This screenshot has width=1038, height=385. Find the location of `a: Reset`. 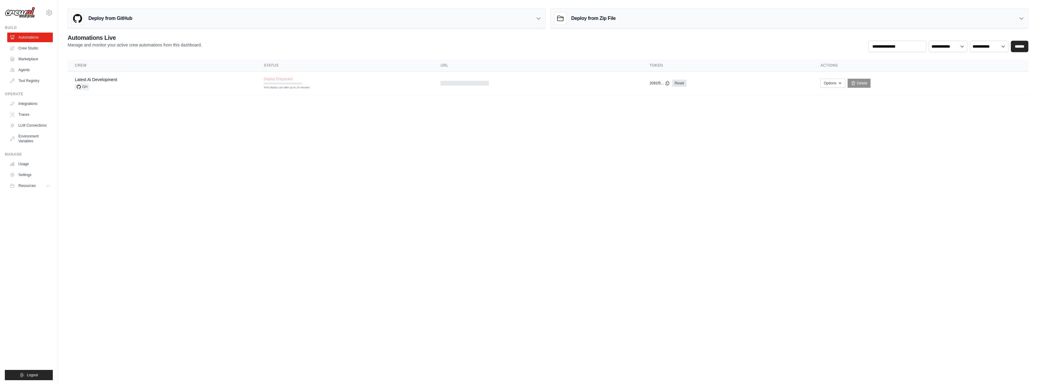

a: Reset is located at coordinates (679, 83).